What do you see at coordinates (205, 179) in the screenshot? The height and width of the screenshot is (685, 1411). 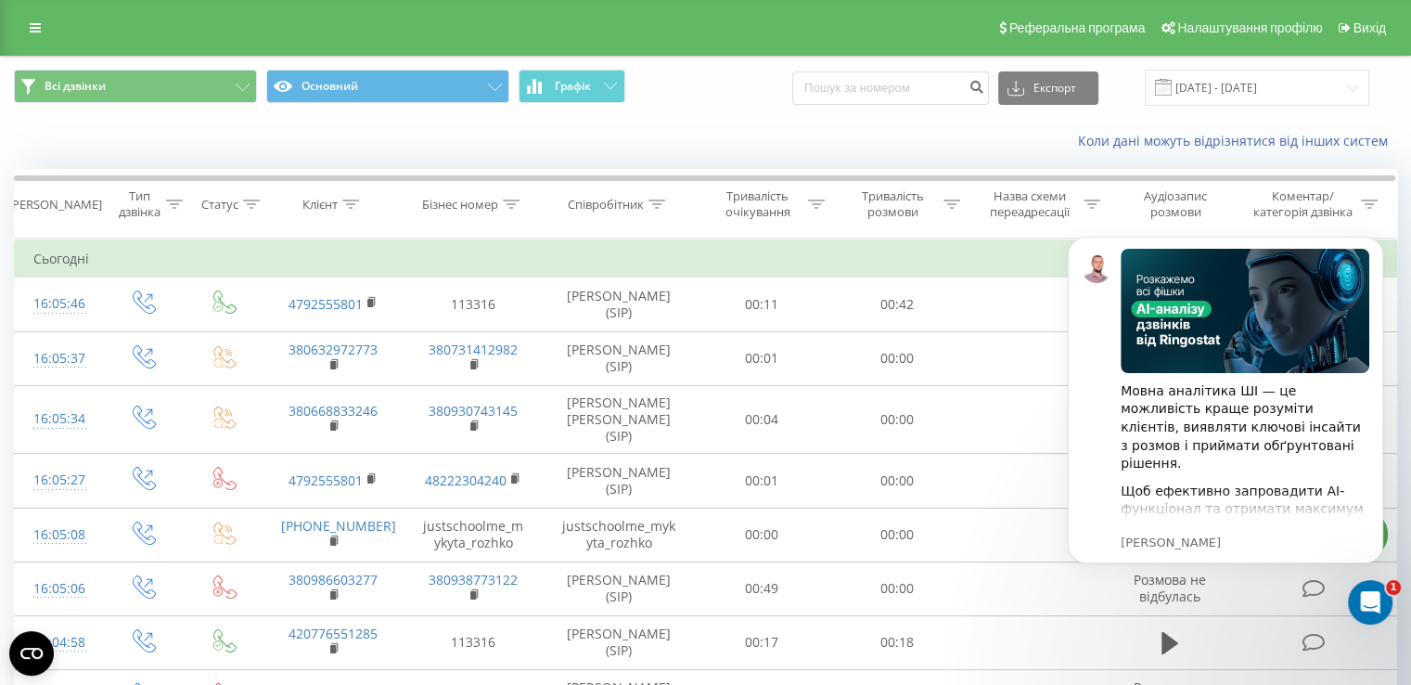 I see `div: Message content` at bounding box center [205, 179].